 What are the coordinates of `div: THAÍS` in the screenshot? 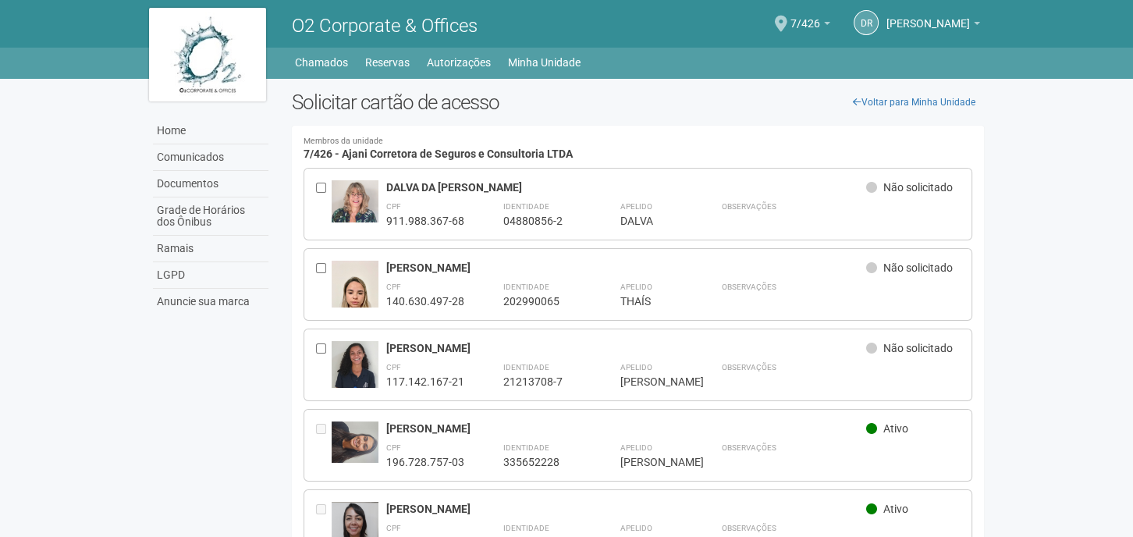 It's located at (651, 301).